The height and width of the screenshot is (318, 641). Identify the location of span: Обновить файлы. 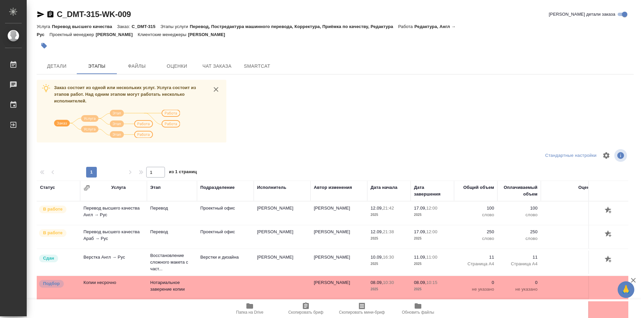
(418, 312).